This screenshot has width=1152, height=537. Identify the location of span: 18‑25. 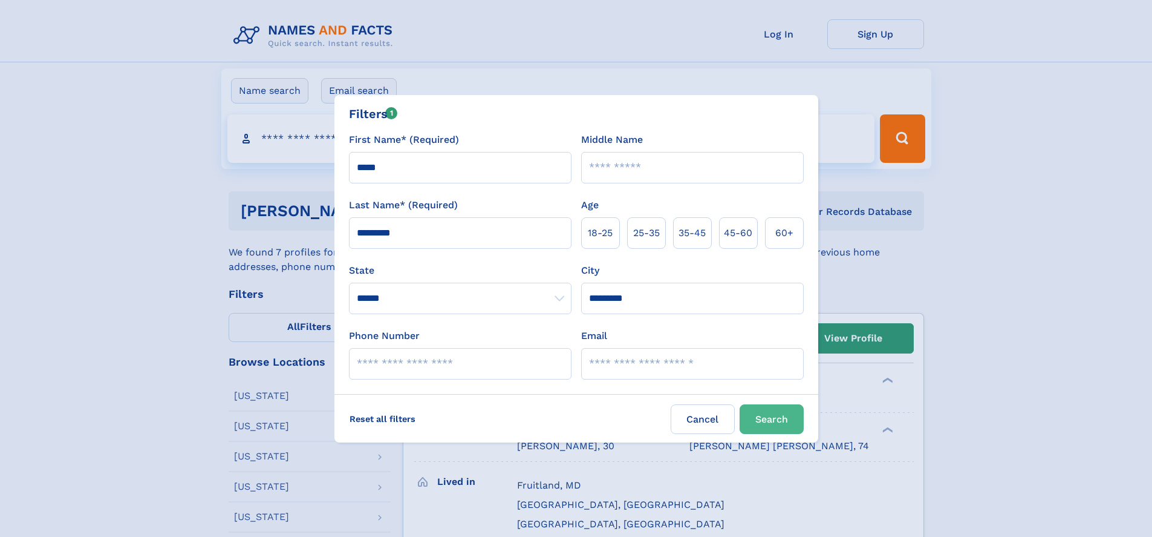
(600, 233).